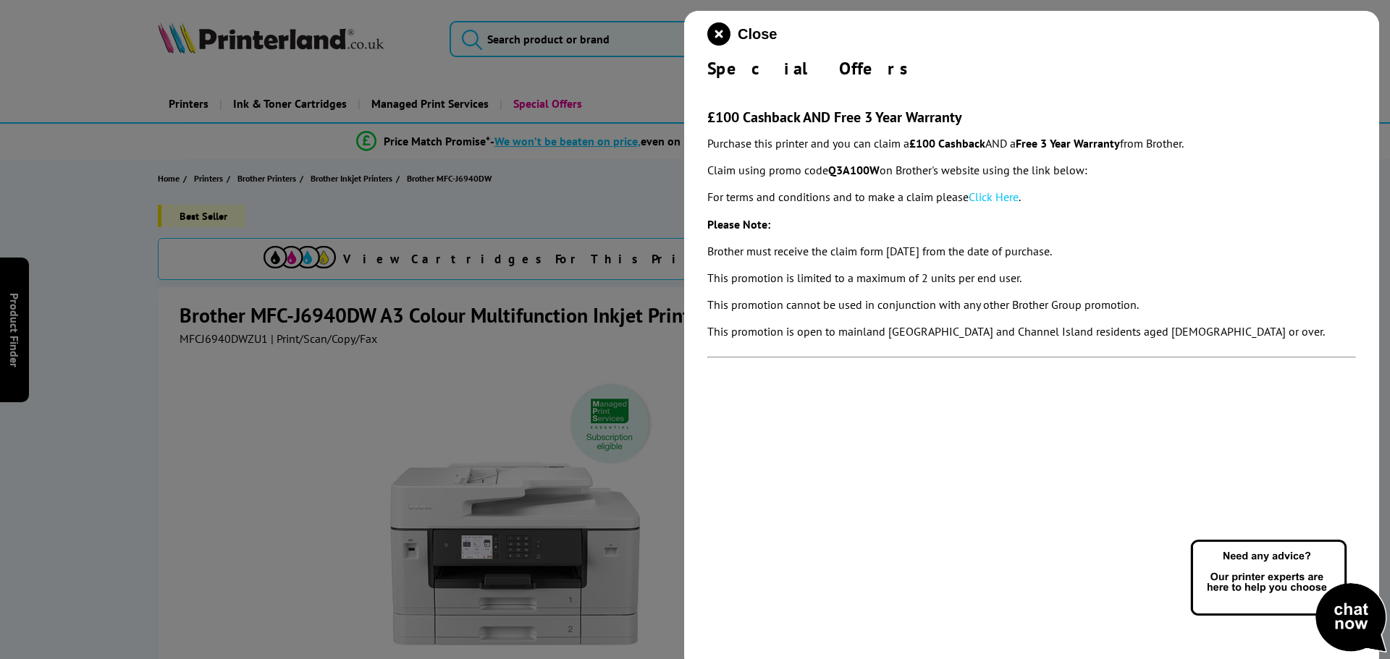 This screenshot has height=659, width=1390. What do you see at coordinates (923, 305) in the screenshot?
I see `em: This promotion cannot be used in conjunction with any other Brother Group promotion.` at bounding box center [923, 305].